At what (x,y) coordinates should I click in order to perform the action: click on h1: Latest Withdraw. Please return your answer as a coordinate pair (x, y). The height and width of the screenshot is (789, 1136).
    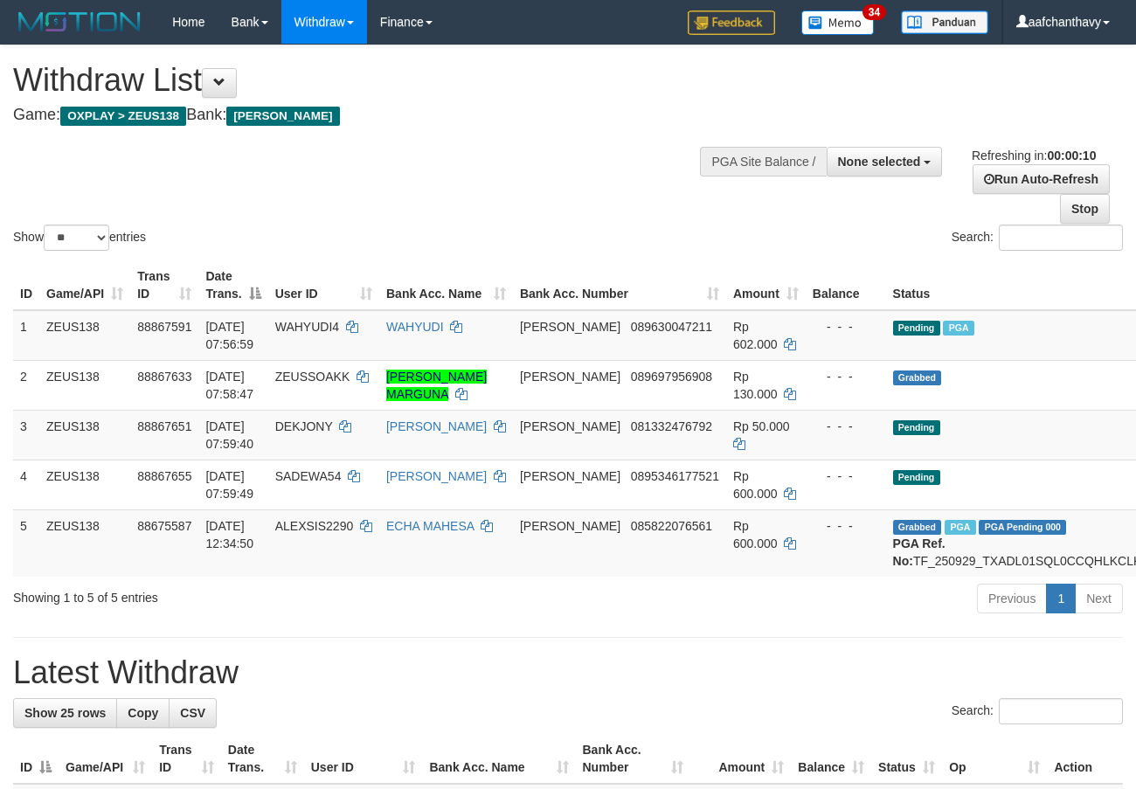
    Looking at the image, I should click on (568, 673).